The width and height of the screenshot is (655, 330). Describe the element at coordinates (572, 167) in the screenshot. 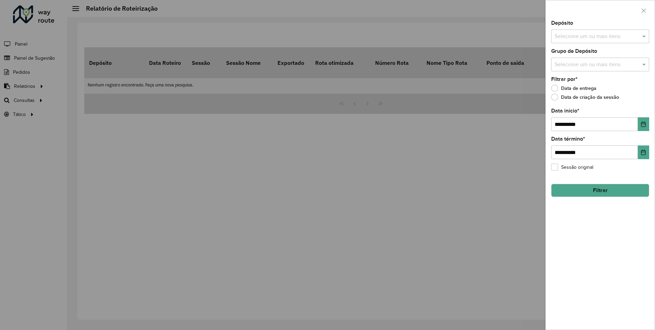

I see `label: Sessão original` at that location.